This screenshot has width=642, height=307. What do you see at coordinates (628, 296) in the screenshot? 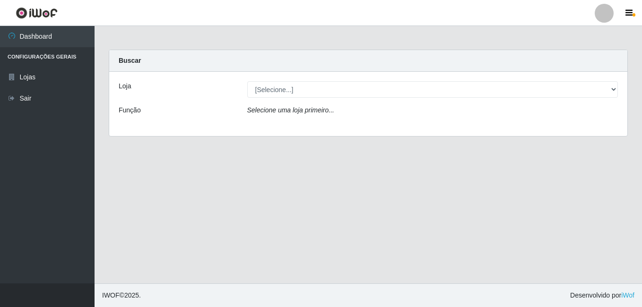
I see `a: iWof` at bounding box center [628, 296].